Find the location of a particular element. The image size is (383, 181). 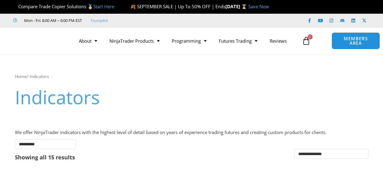

a: About is located at coordinates (88, 41).